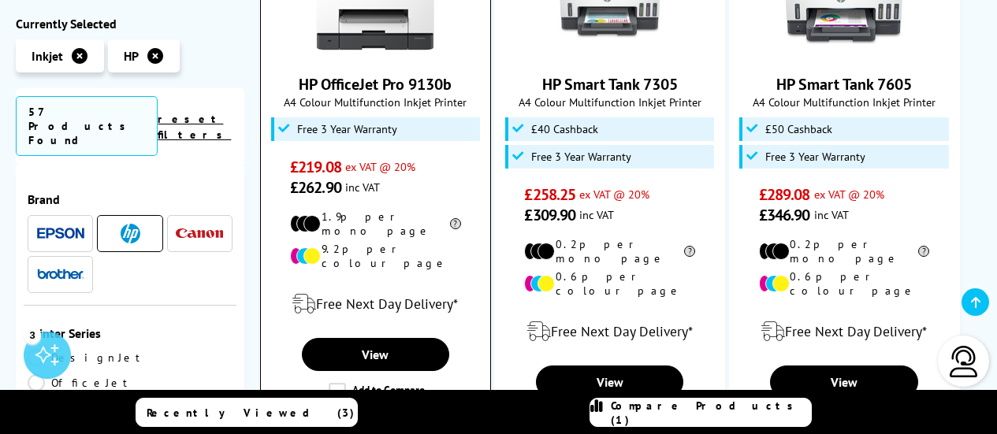  Describe the element at coordinates (199, 233) in the screenshot. I see `a: Canon` at that location.